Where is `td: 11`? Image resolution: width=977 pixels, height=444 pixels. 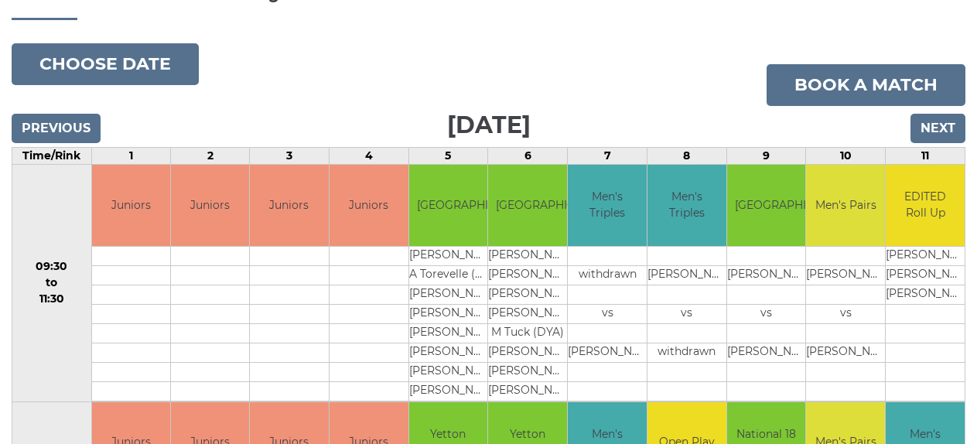 td: 11 is located at coordinates (925, 156).